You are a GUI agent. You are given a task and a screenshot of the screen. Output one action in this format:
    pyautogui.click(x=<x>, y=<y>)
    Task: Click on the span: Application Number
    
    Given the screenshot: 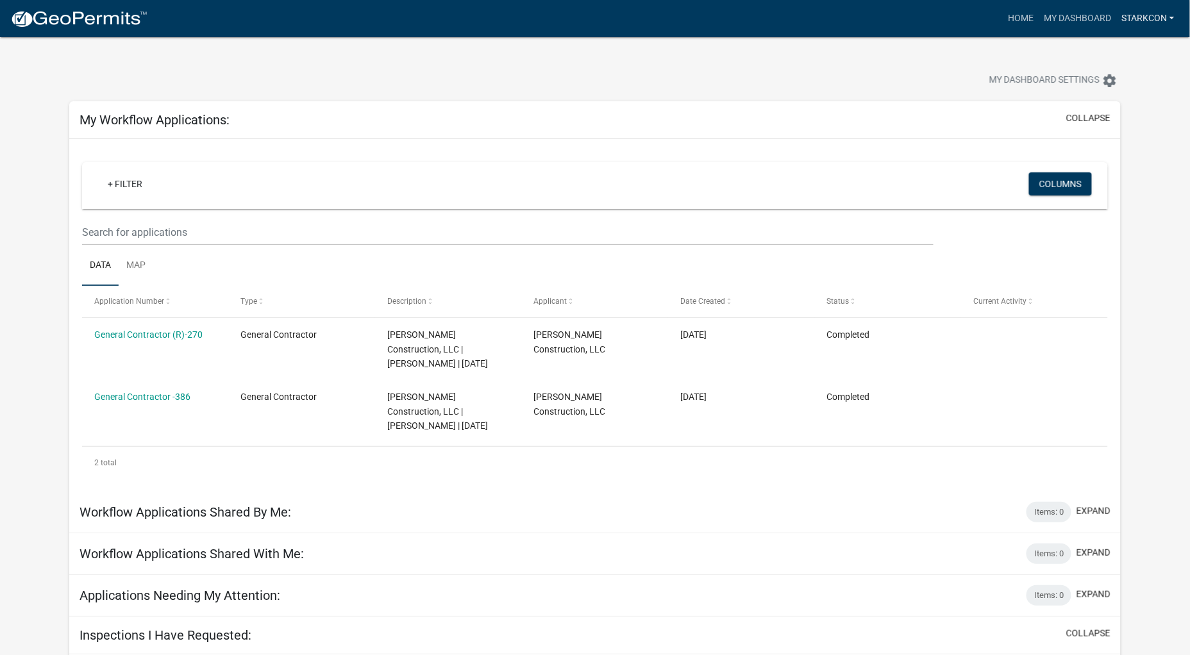 What is the action you would take?
    pyautogui.click(x=129, y=301)
    